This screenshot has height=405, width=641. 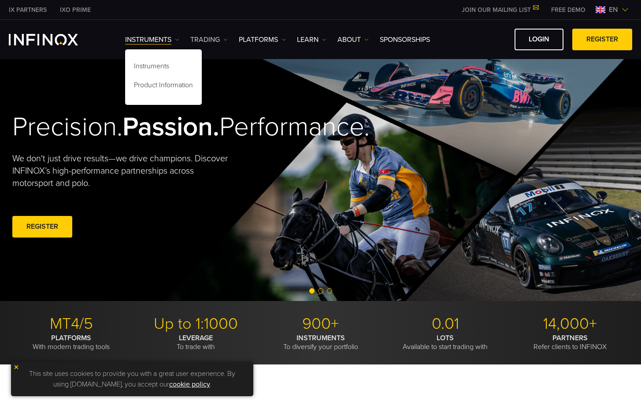 I want to click on p: To diversify your portfolio, so click(x=321, y=342).